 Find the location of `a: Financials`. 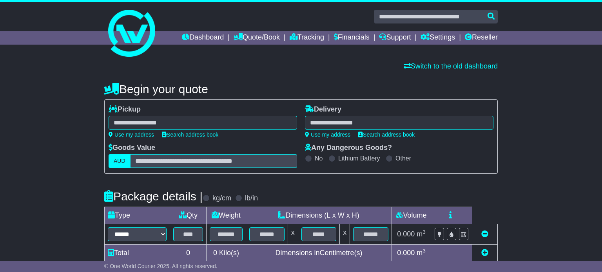

a: Financials is located at coordinates (351, 38).